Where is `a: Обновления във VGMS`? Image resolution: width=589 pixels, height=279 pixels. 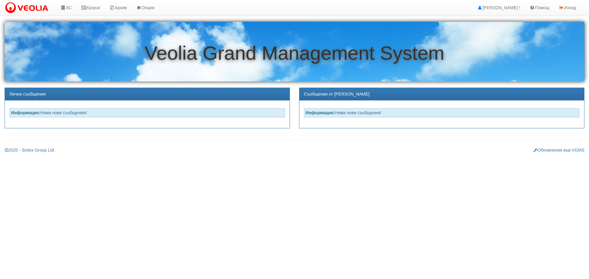
a: Обновления във VGMS is located at coordinates (559, 150).